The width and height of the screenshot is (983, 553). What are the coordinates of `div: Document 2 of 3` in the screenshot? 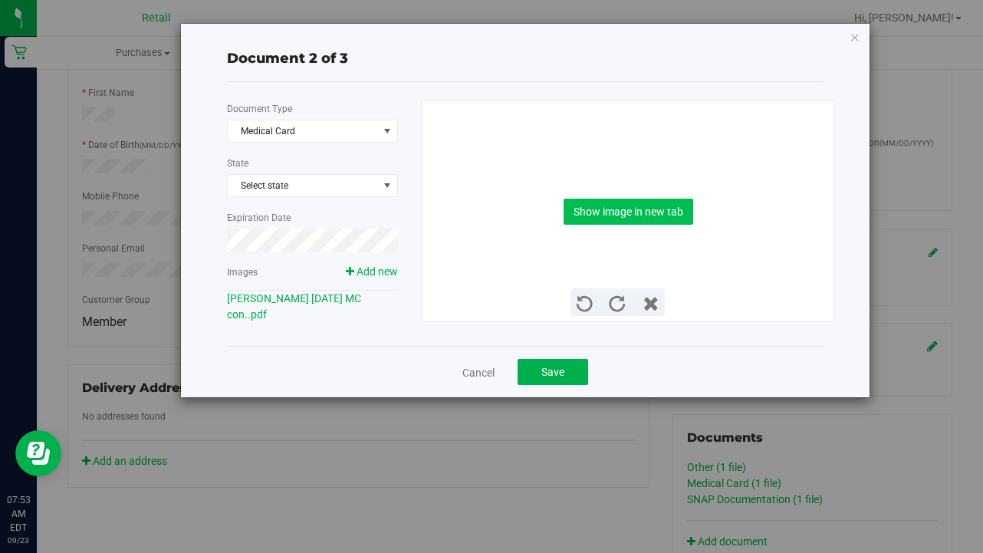 It's located at (525, 58).